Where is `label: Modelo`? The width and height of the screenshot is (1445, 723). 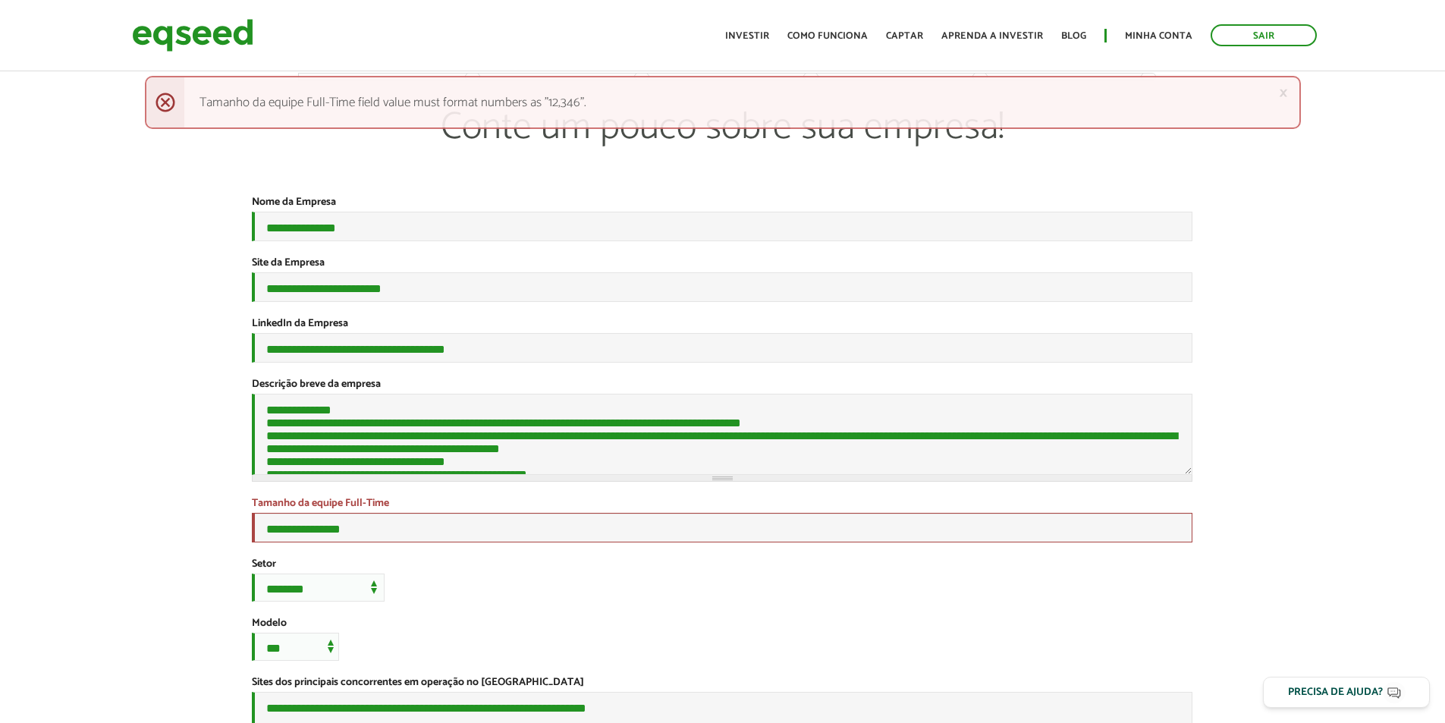 label: Modelo is located at coordinates (269, 623).